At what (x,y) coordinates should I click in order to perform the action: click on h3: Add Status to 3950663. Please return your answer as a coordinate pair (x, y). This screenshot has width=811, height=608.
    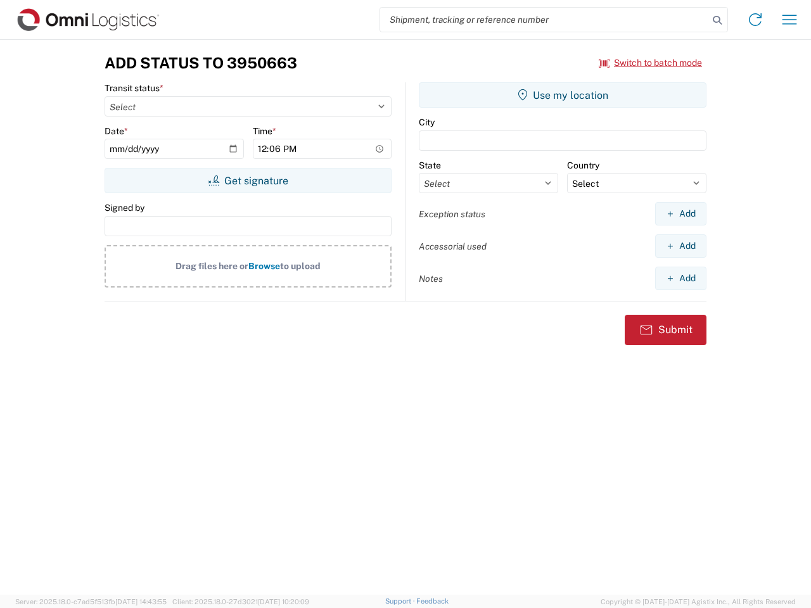
    Looking at the image, I should click on (201, 63).